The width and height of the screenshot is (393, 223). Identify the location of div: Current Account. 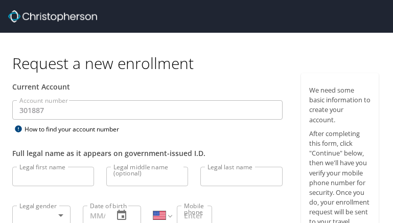
(147, 86).